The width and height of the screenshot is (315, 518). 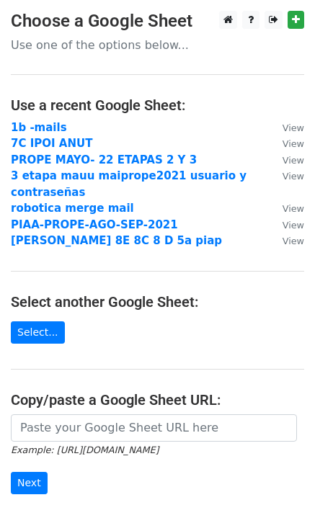 What do you see at coordinates (72, 208) in the screenshot?
I see `strong: robotica merge mail` at bounding box center [72, 208].